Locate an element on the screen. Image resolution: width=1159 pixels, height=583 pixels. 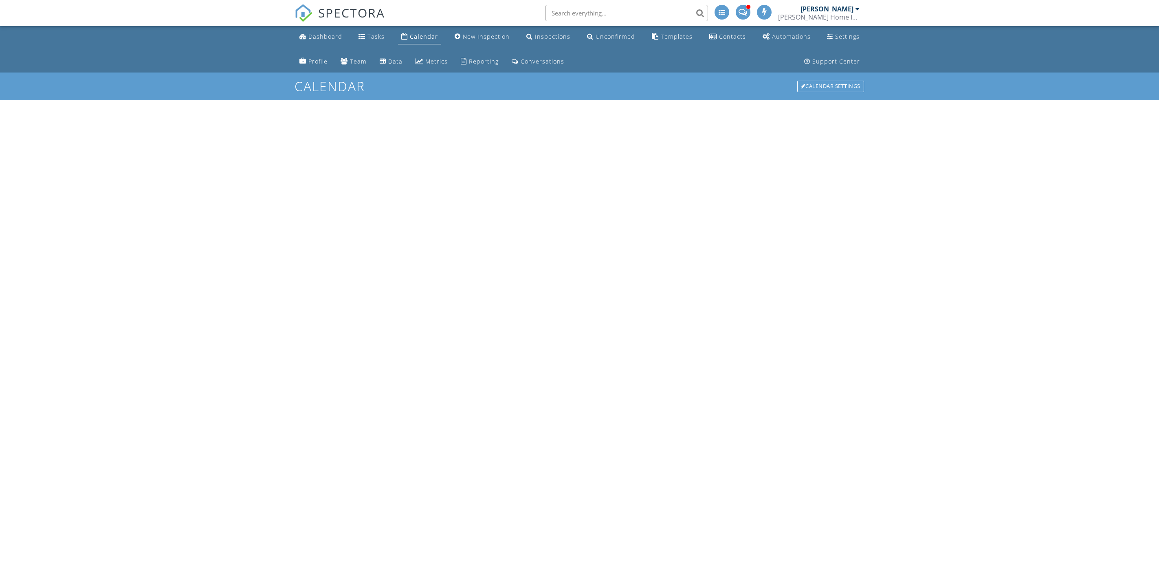
div: Tasks is located at coordinates (376, 36).